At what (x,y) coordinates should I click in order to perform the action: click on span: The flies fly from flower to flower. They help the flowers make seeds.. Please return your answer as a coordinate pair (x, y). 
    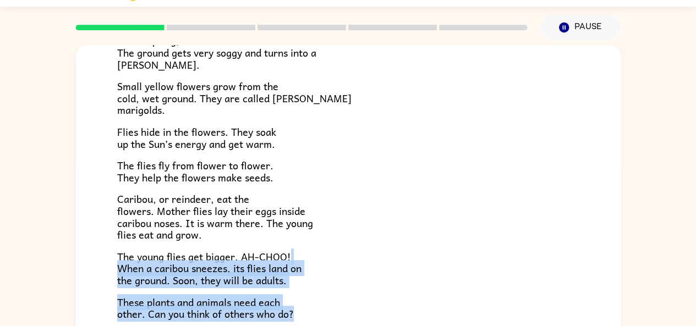
    Looking at the image, I should click on (195, 171).